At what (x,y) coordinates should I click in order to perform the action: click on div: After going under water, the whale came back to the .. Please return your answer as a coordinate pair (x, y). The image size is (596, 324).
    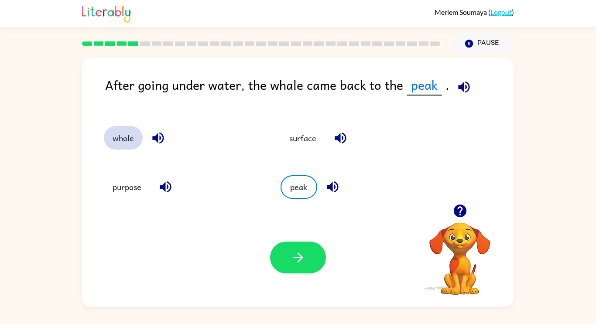
    Looking at the image, I should click on (310, 92).